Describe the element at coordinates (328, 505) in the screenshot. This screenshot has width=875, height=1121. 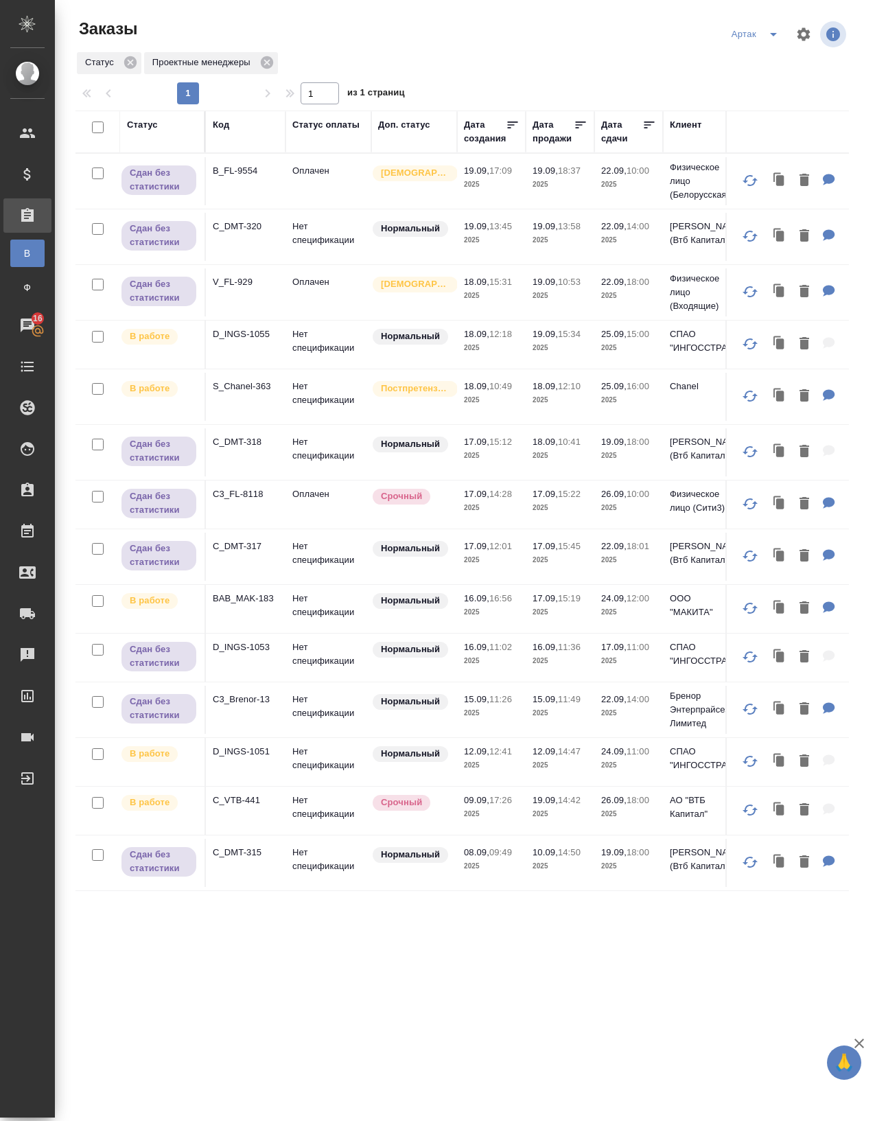
I see `td: Оплачен` at that location.